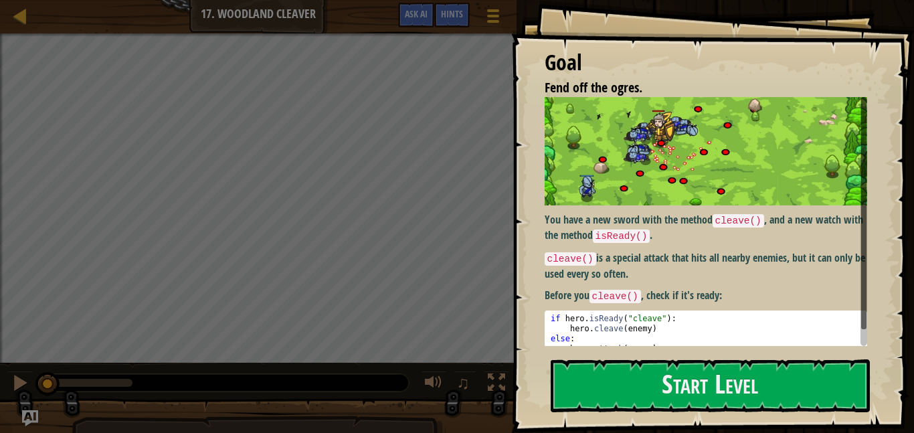  What do you see at coordinates (416, 13) in the screenshot?
I see `span: Ask AI` at bounding box center [416, 13].